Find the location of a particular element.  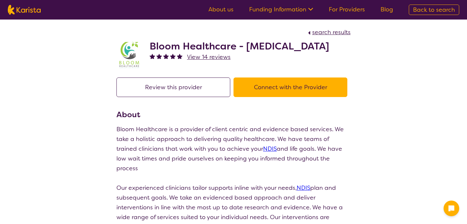

a: search results is located at coordinates (329, 32).